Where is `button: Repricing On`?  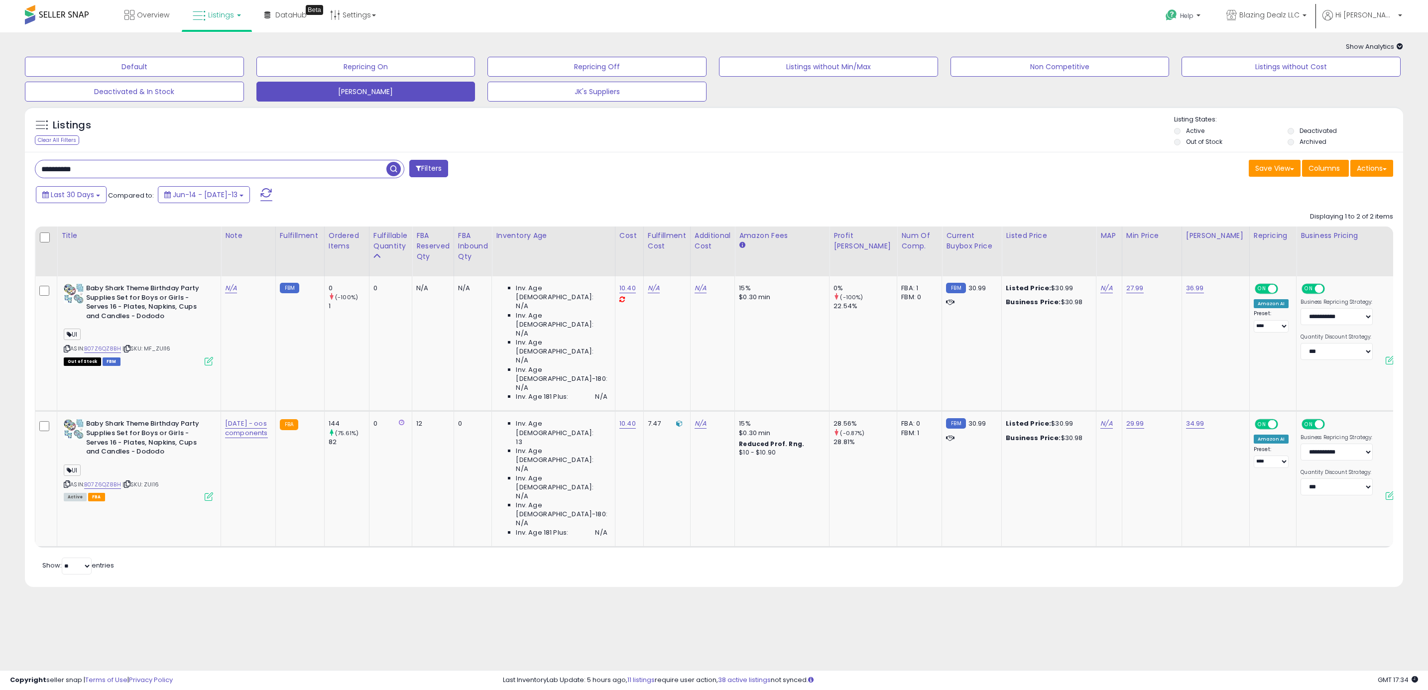
button: Repricing On is located at coordinates (366, 67).